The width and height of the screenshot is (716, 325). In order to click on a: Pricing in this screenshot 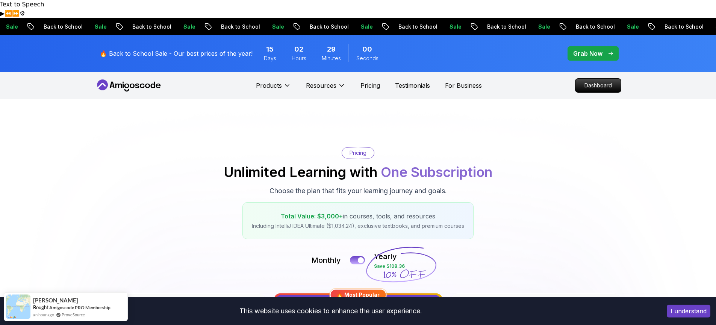, I will do `click(370, 85)`.